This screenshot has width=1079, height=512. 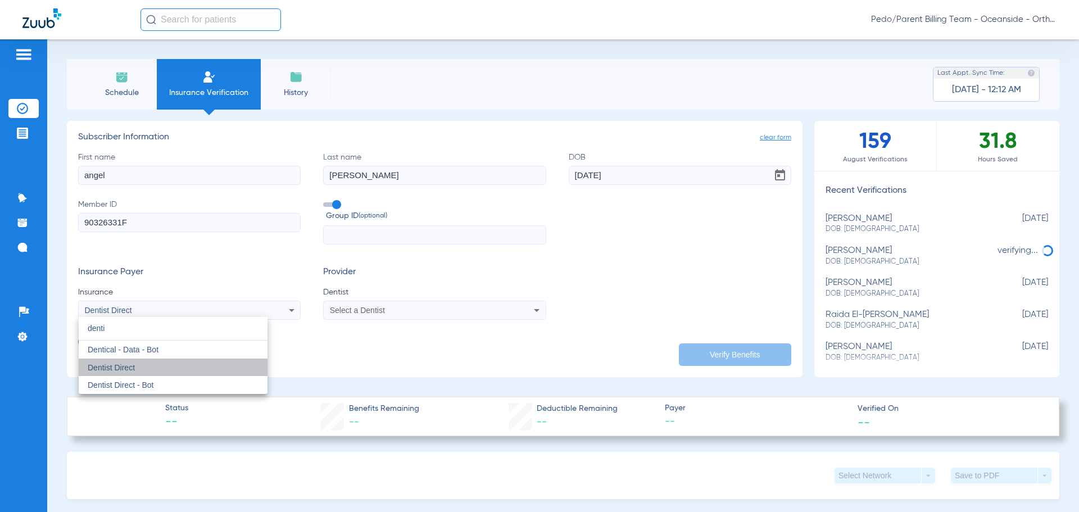 What do you see at coordinates (189, 292) in the screenshot?
I see `span: Insurance` at bounding box center [189, 292].